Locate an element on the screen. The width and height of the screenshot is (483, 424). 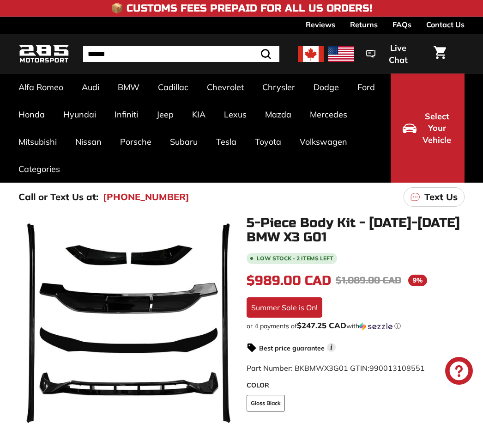
a: Infiniti is located at coordinates (126, 114).